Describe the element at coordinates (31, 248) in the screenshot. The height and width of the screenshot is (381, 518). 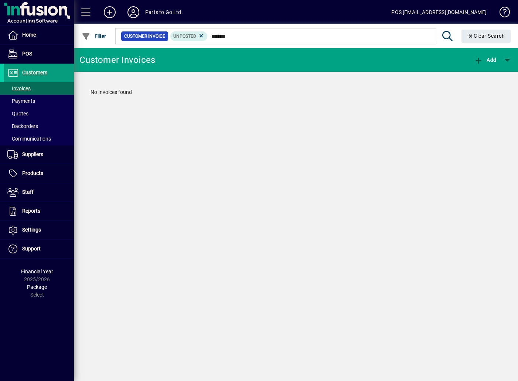
I see `span: Support` at that location.